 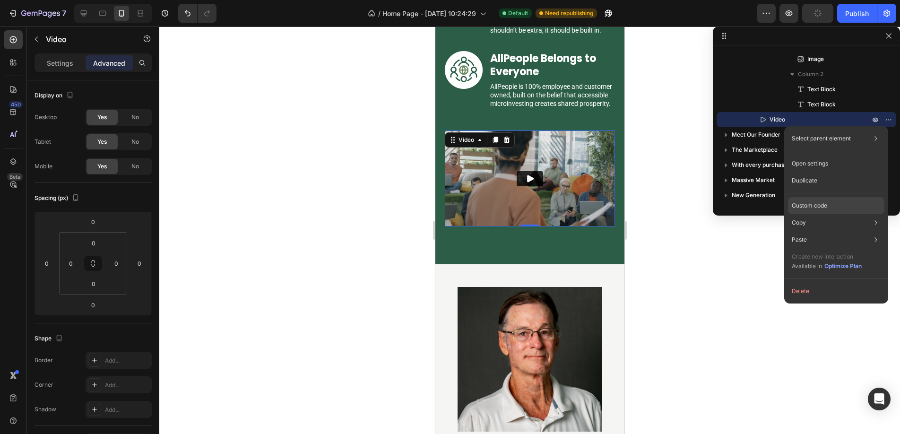 What do you see at coordinates (518, 13) in the screenshot?
I see `span: Default` at bounding box center [518, 13].